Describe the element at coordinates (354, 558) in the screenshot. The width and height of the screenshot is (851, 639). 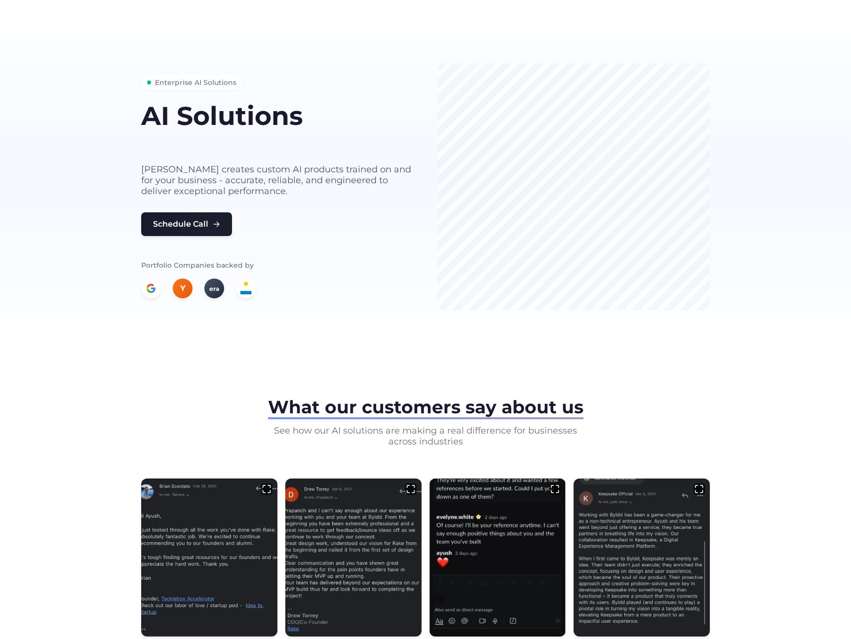
I see `img: Drew Torrey's review` at that location.